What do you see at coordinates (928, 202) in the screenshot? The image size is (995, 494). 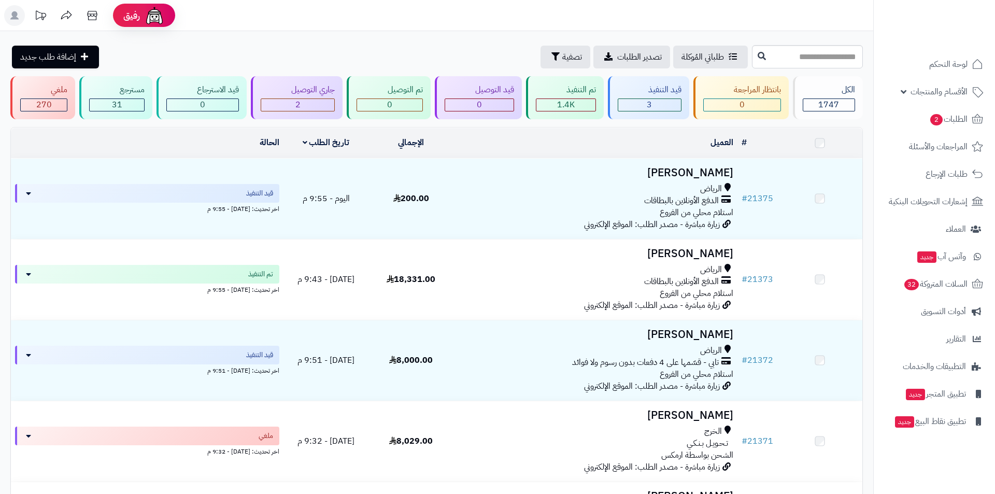 I see `span: إشعارات التحويلات البنكية` at bounding box center [928, 202].